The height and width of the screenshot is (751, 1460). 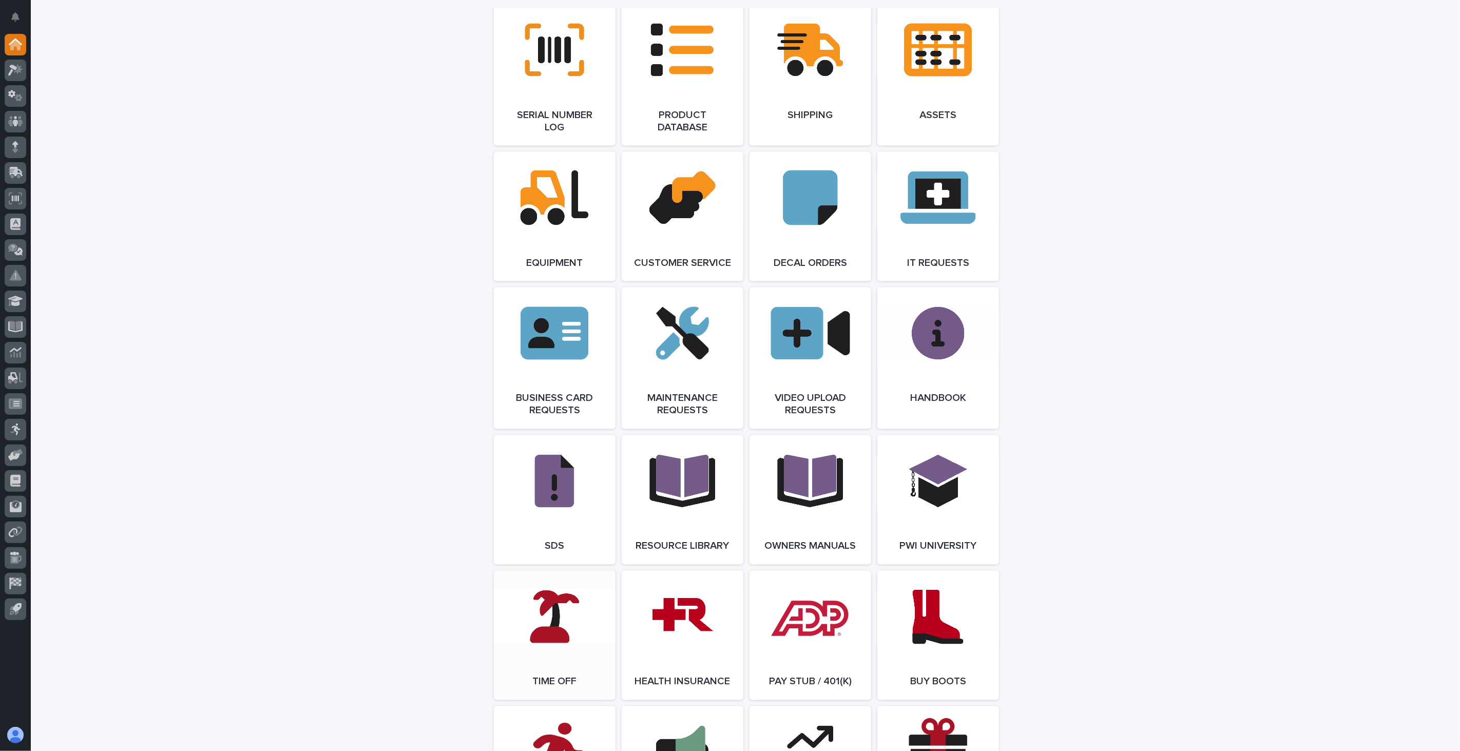 I want to click on a: Product Database, so click(x=682, y=75).